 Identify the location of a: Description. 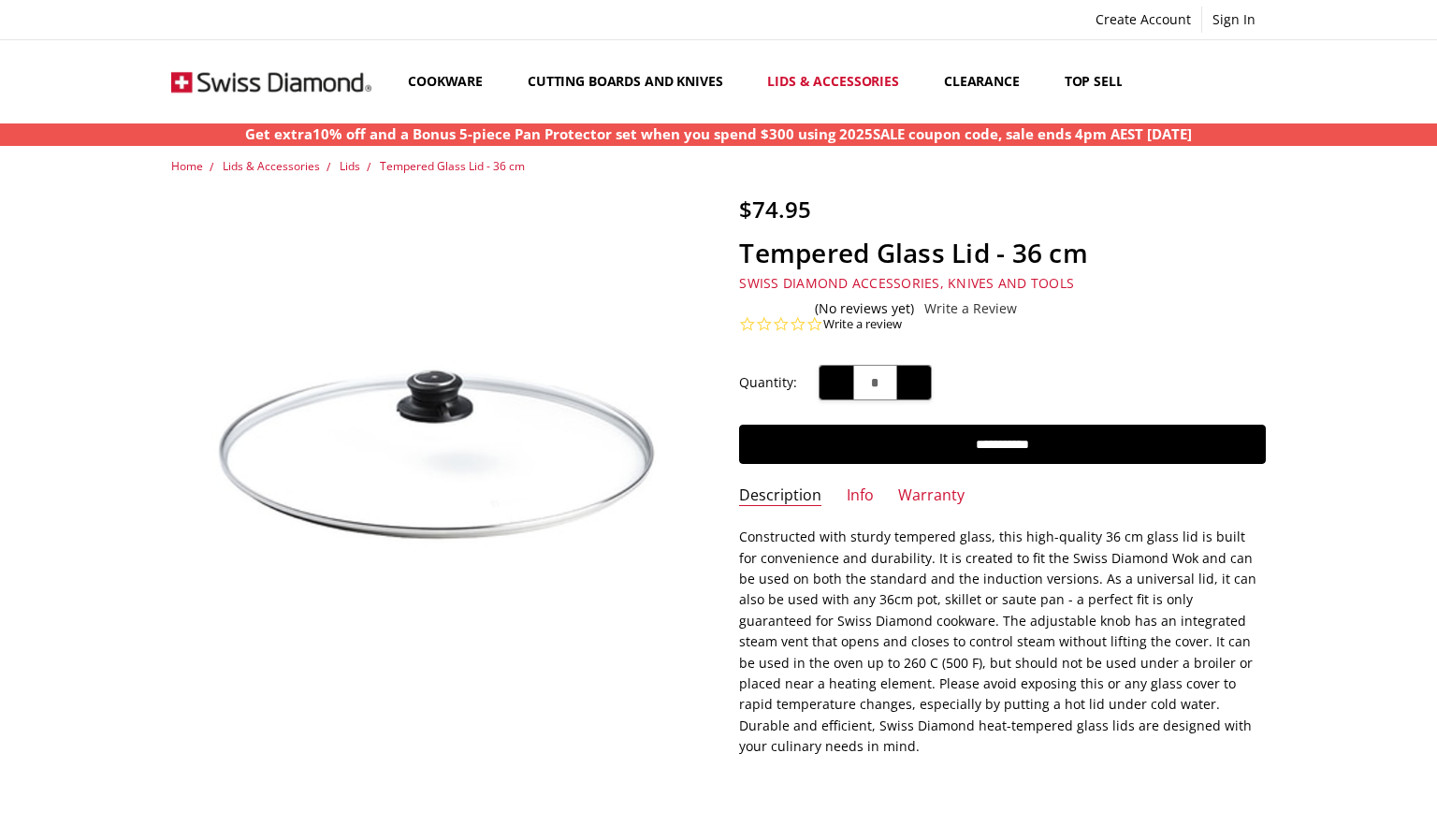
(781, 496).